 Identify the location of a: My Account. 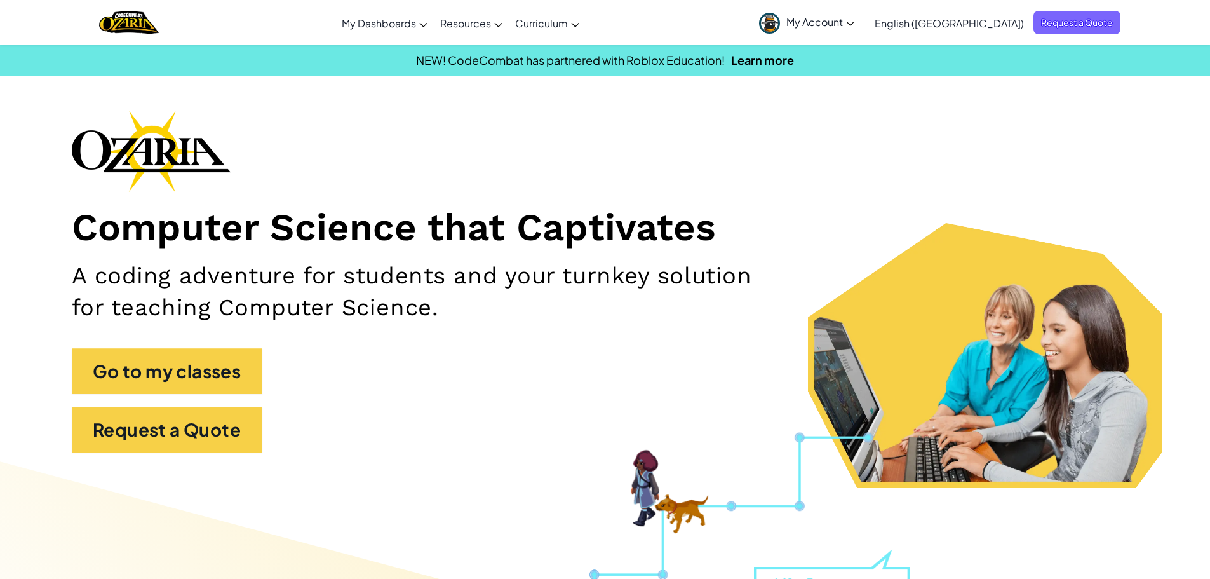
(807, 22).